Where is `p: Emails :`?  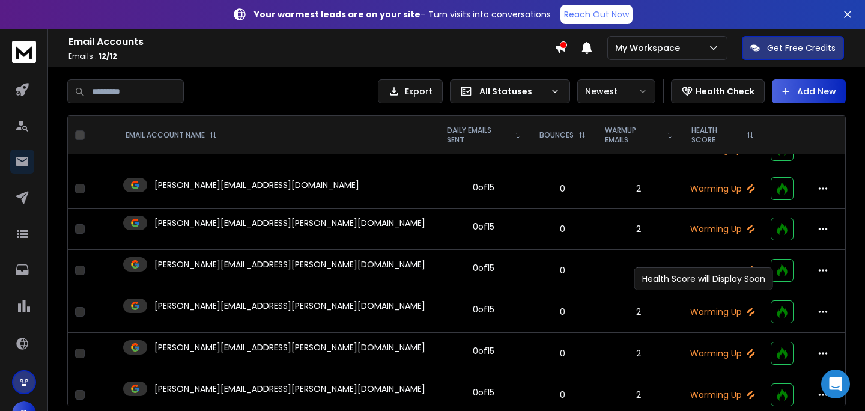
p: Emails : is located at coordinates (311, 56).